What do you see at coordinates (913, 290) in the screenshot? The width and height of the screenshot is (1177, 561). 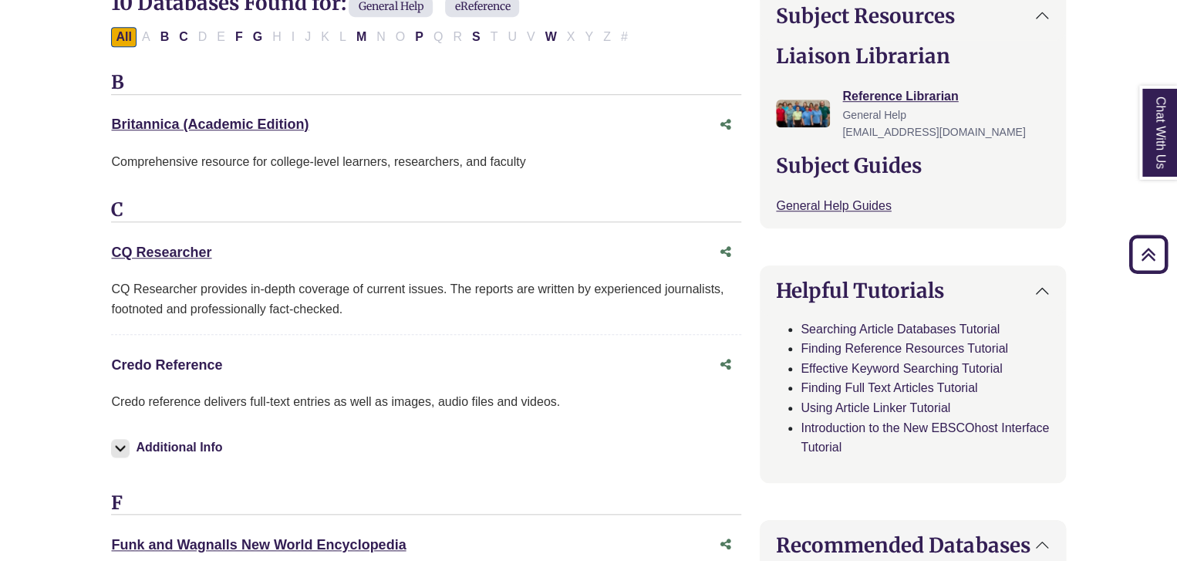 I see `button: Helpful Tutorials` at bounding box center [913, 290].